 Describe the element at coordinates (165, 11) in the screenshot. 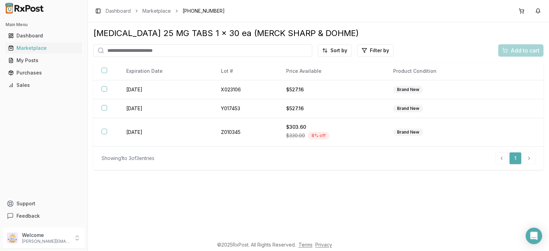

I see `nav: breadcrumb` at that location.